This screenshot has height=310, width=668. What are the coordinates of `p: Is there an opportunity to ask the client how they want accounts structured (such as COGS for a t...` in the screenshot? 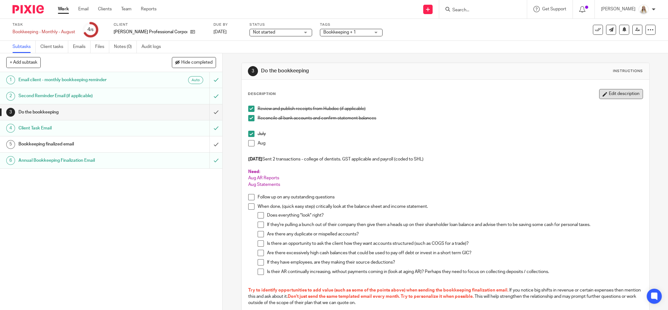 It's located at (455, 243).